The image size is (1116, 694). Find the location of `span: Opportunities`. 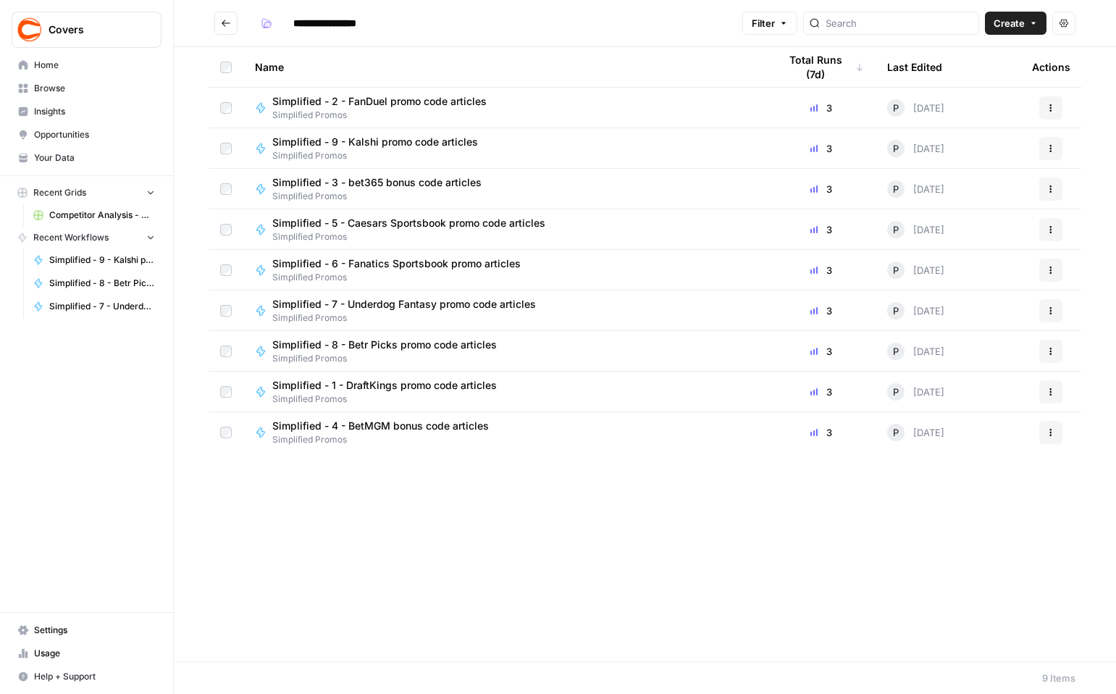

span: Opportunities is located at coordinates (94, 135).